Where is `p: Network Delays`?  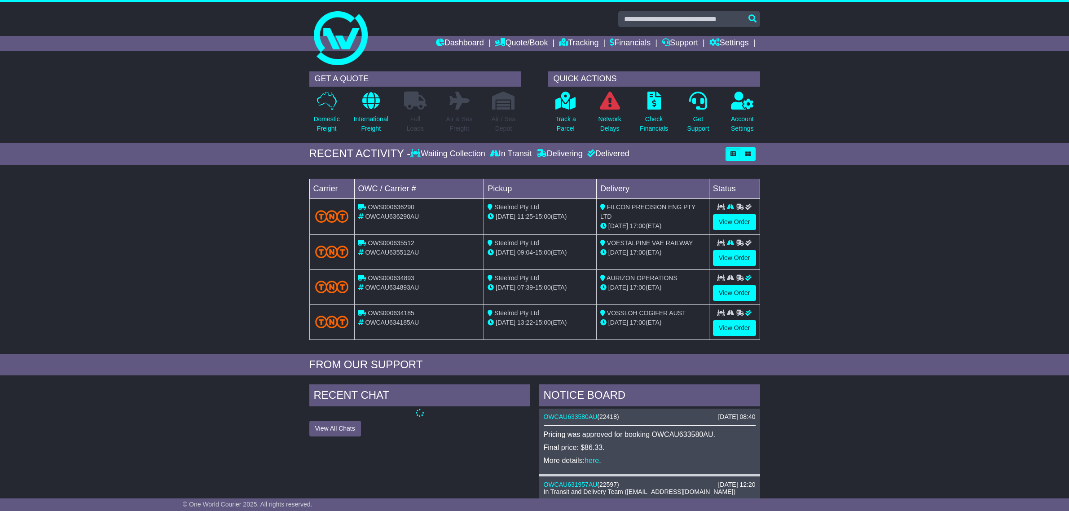
p: Network Delays is located at coordinates (609, 124).